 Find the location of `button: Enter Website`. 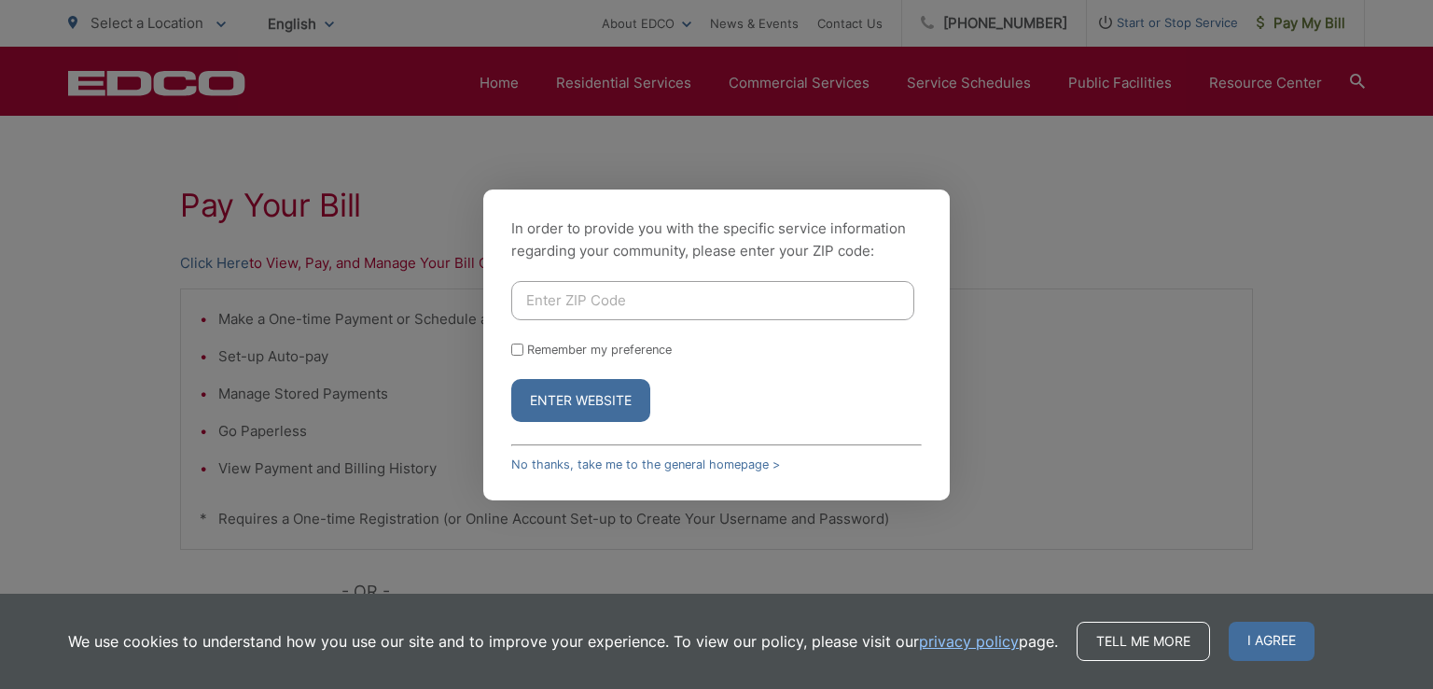

button: Enter Website is located at coordinates (580, 400).